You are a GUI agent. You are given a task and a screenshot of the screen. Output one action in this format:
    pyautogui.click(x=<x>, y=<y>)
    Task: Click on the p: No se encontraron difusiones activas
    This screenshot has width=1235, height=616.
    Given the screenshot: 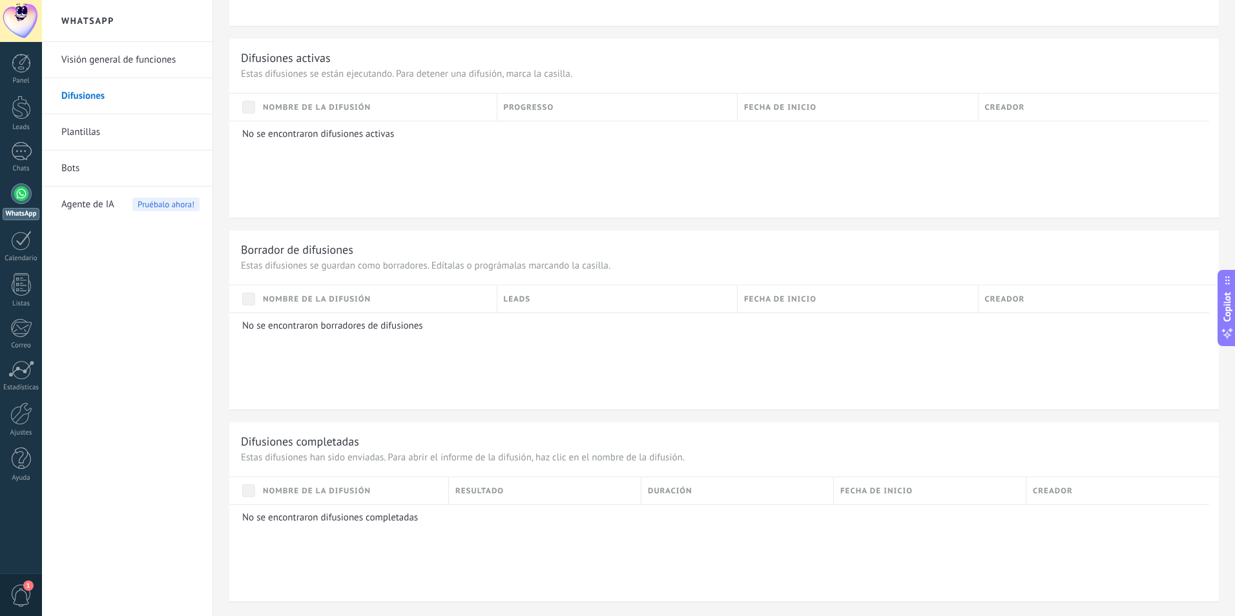 What is the action you would take?
    pyautogui.click(x=721, y=134)
    